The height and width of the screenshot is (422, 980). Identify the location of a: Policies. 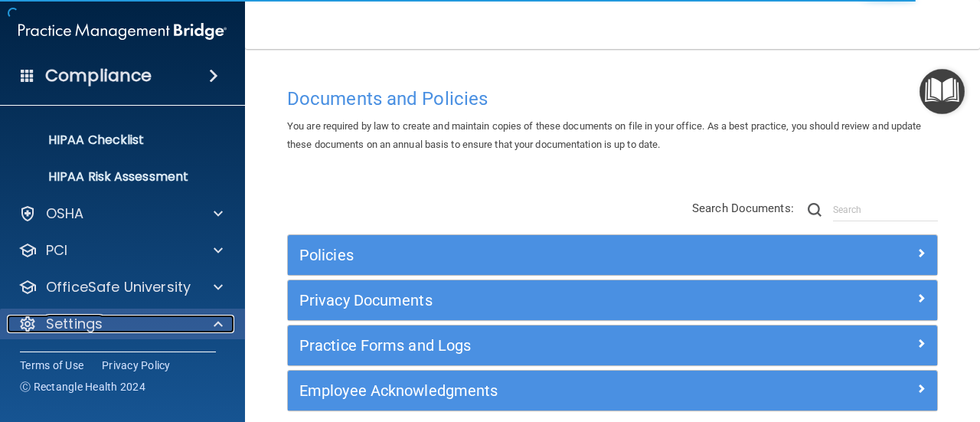
(612, 255).